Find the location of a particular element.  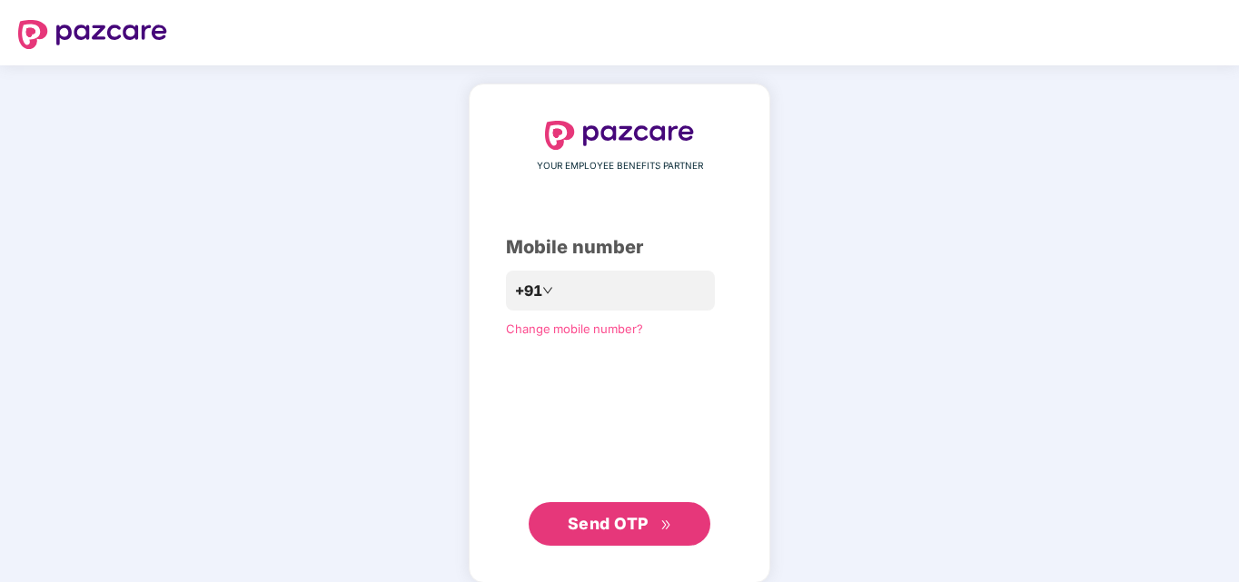

span: Change mobile number? is located at coordinates (574, 329).